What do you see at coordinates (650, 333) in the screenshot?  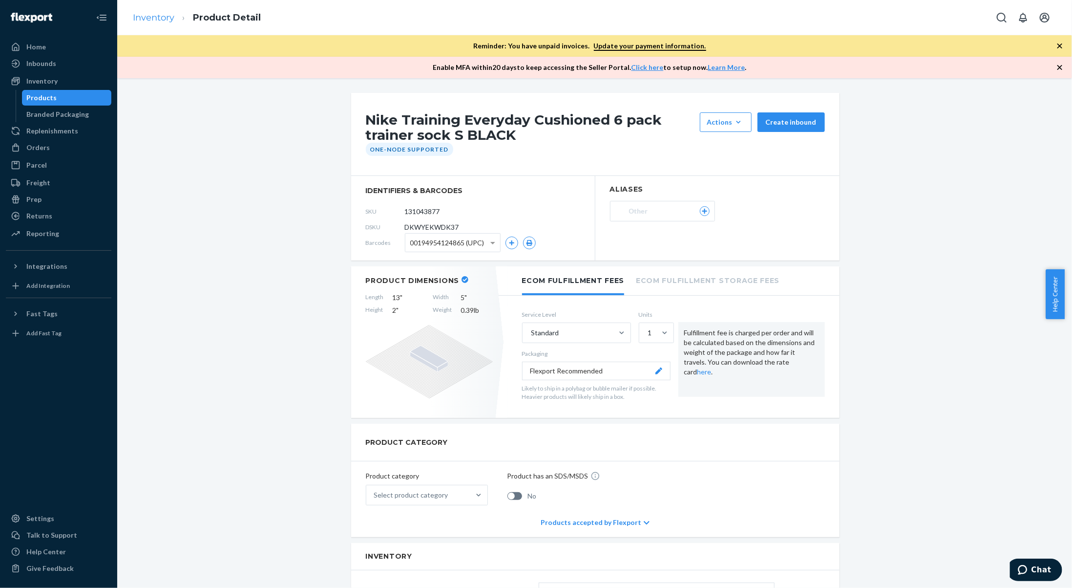 I see `div: 1` at bounding box center [650, 333].